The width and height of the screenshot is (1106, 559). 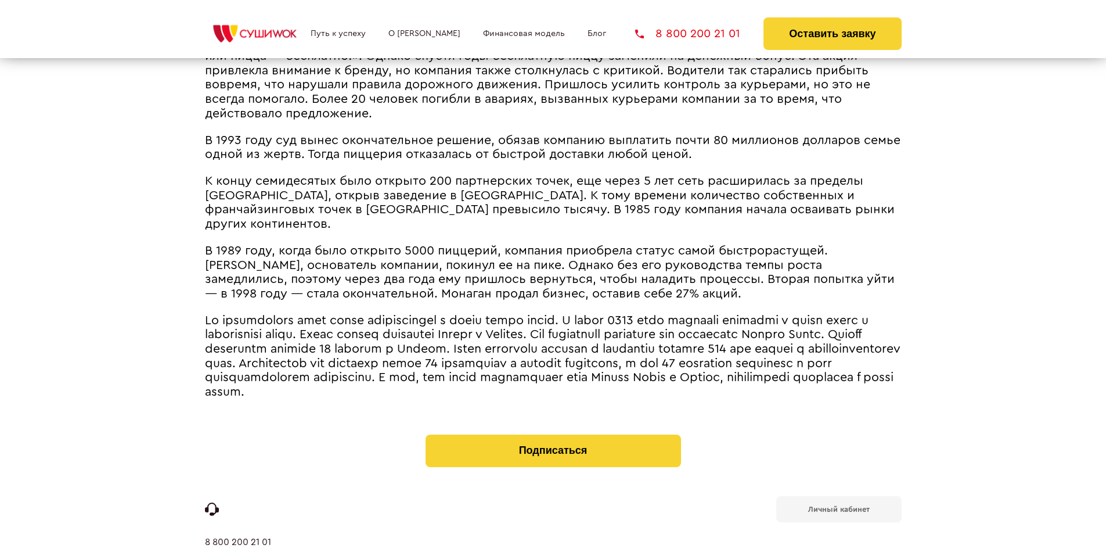 What do you see at coordinates (524, 34) in the screenshot?
I see `a: Финансовая модель` at bounding box center [524, 34].